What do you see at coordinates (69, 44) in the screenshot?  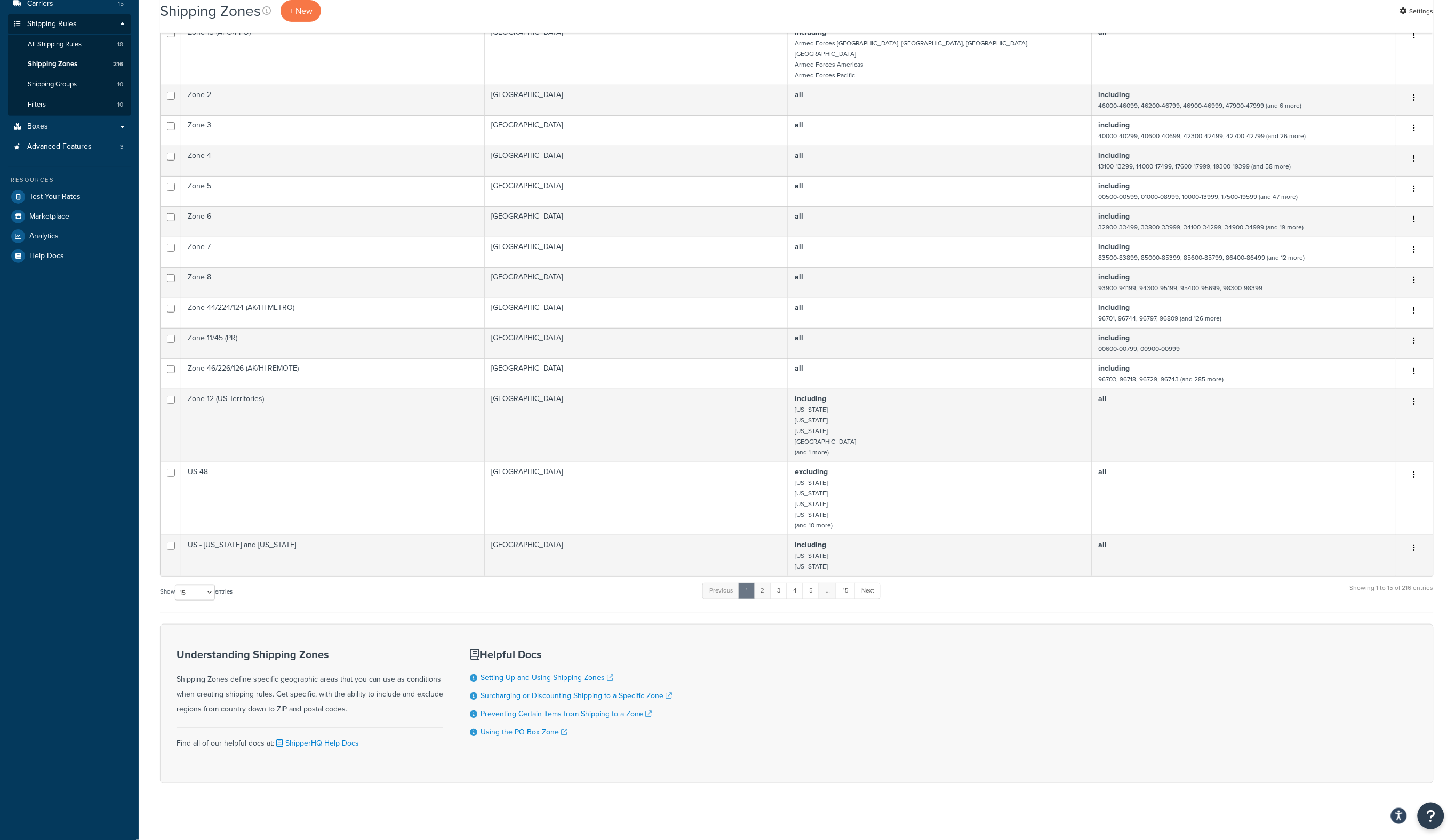 I see `li: All Shipping Rules` at bounding box center [69, 44].